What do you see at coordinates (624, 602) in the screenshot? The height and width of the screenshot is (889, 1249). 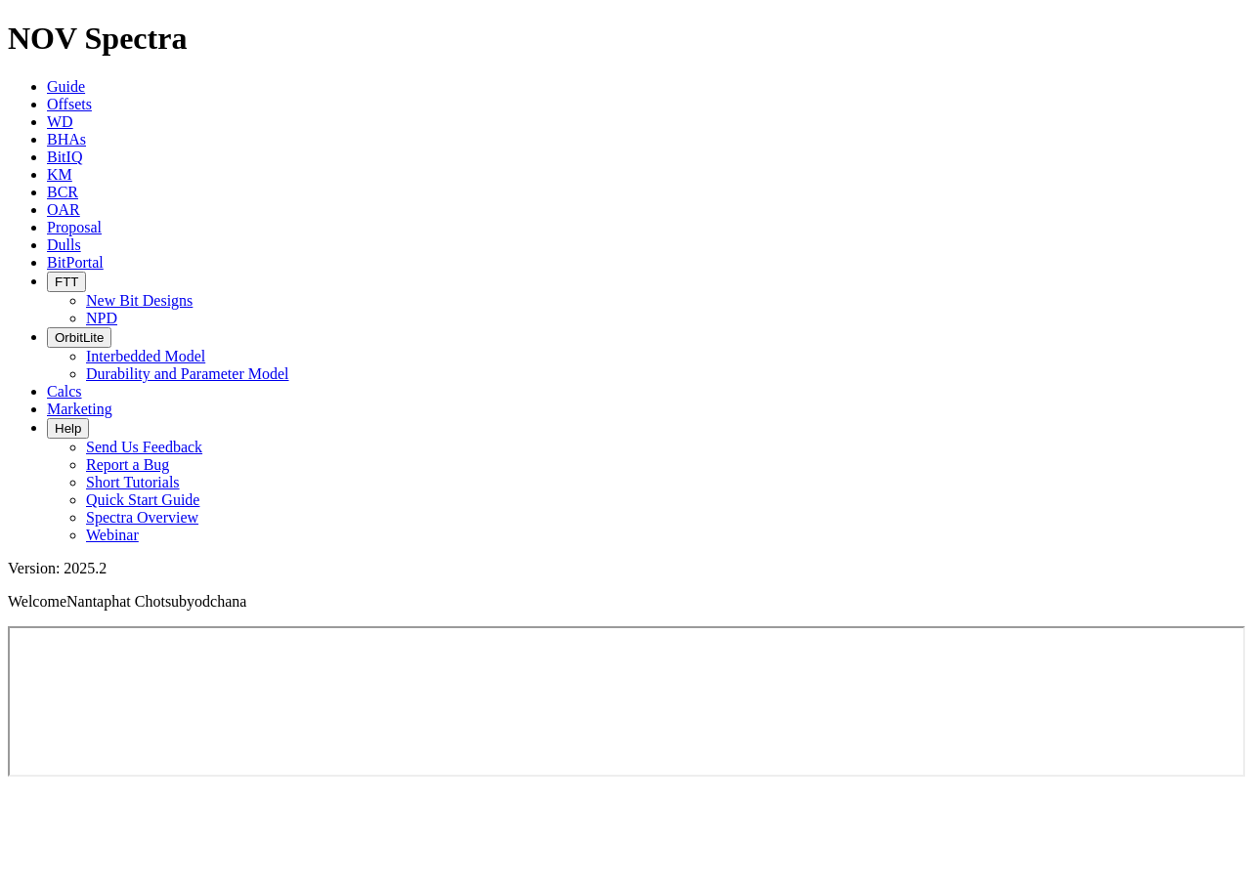 I see `p: Welcome` at bounding box center [624, 602].